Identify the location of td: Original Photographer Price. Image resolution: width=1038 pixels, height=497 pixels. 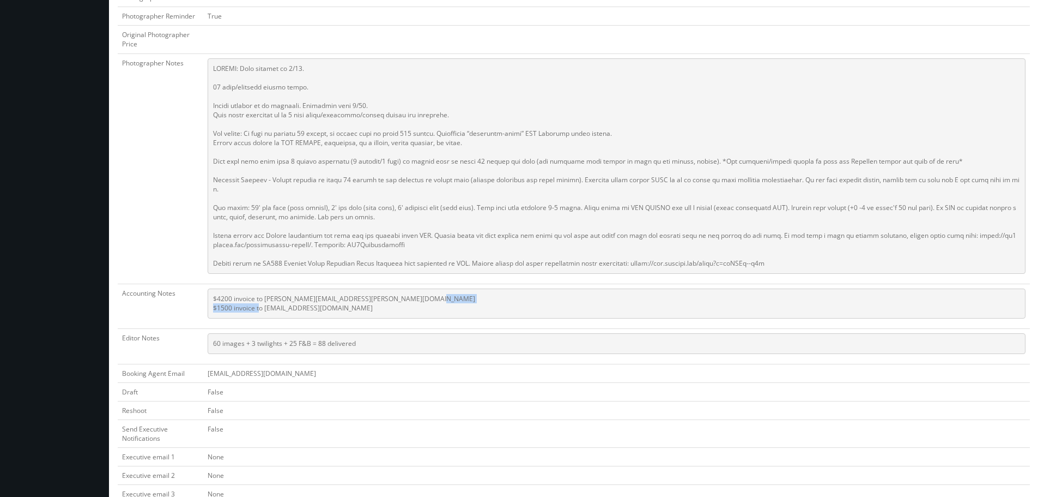
(160, 39).